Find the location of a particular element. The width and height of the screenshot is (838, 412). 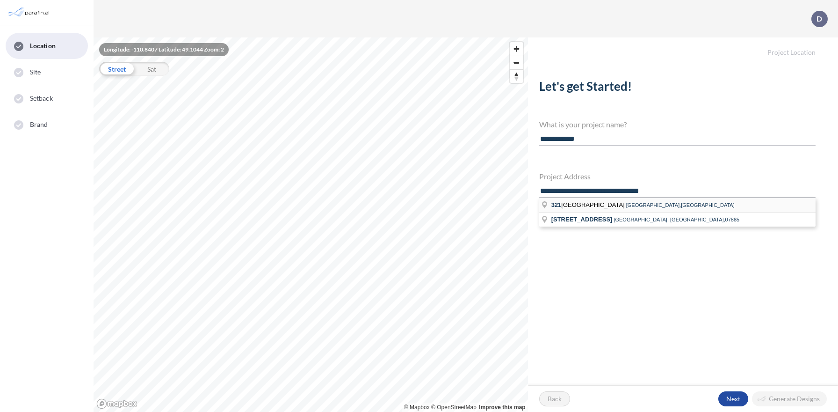

span: Setback is located at coordinates (41, 98).